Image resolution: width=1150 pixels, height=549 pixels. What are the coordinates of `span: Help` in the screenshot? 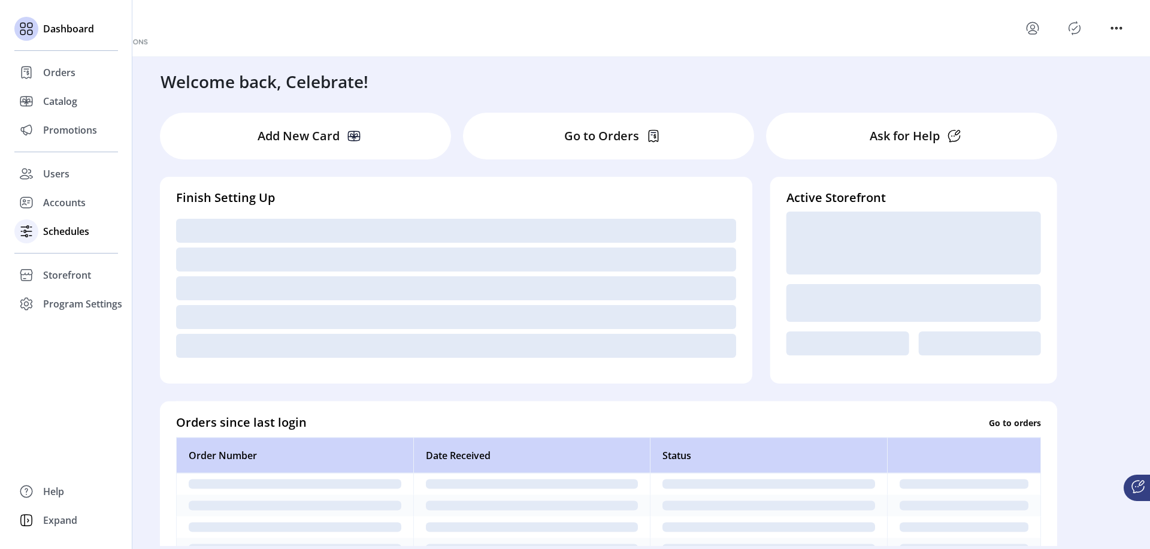 It's located at (53, 491).